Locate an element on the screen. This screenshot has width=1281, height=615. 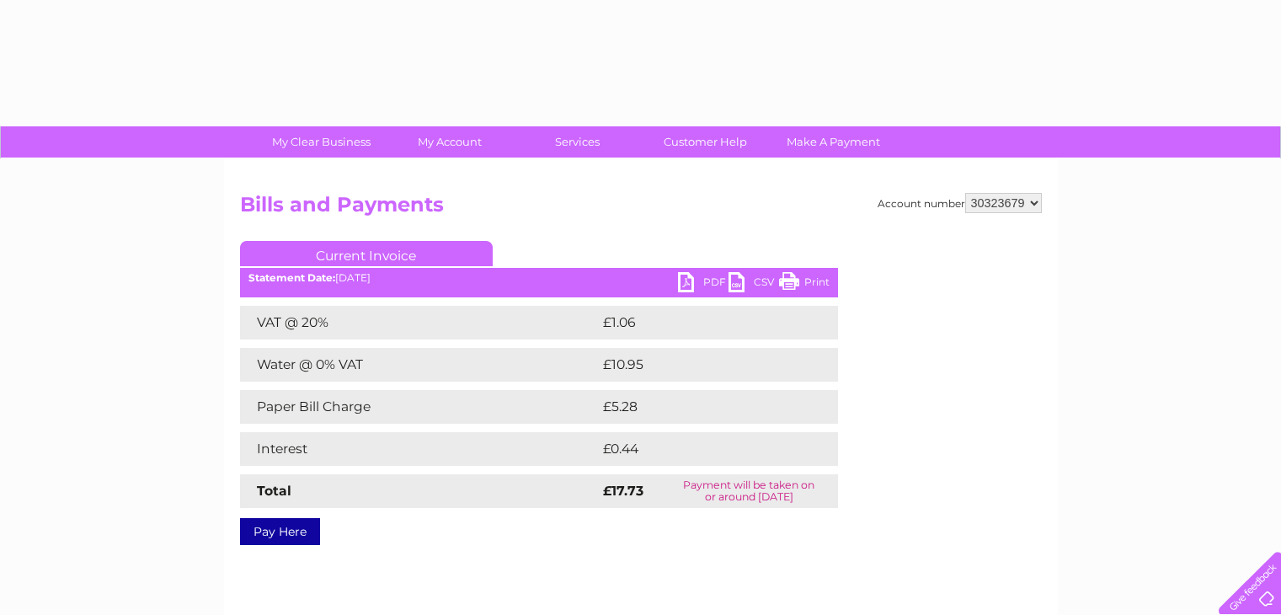
a: Print is located at coordinates (804, 284).